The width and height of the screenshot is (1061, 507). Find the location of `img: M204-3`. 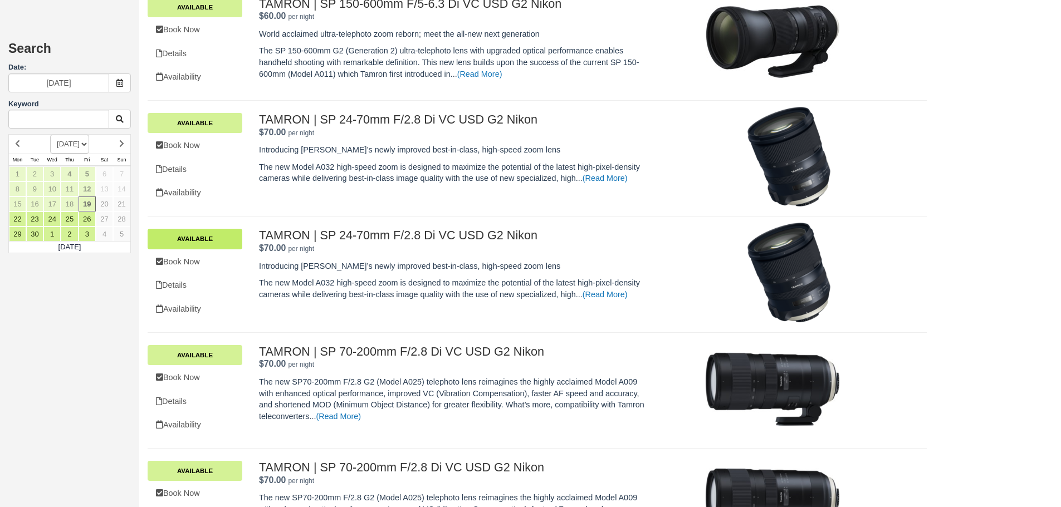

img: M204-3 is located at coordinates (789, 157).